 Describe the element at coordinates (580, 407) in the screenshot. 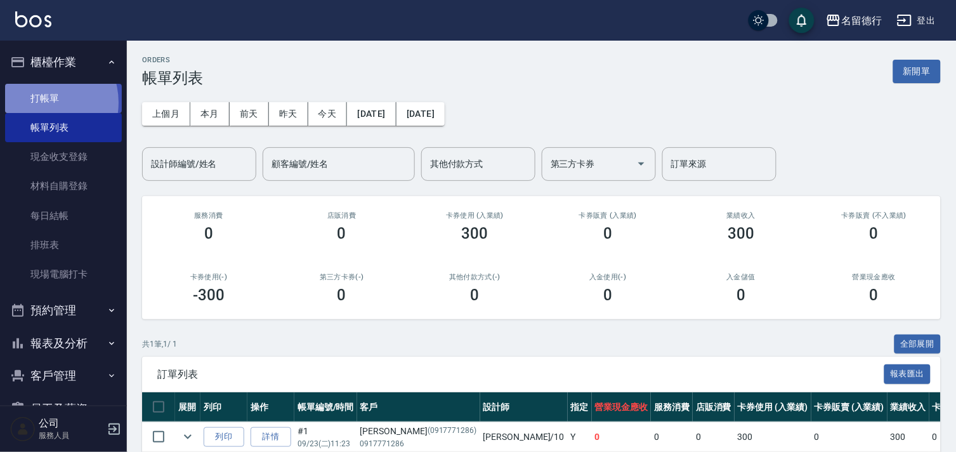

I see `th: 指定` at that location.